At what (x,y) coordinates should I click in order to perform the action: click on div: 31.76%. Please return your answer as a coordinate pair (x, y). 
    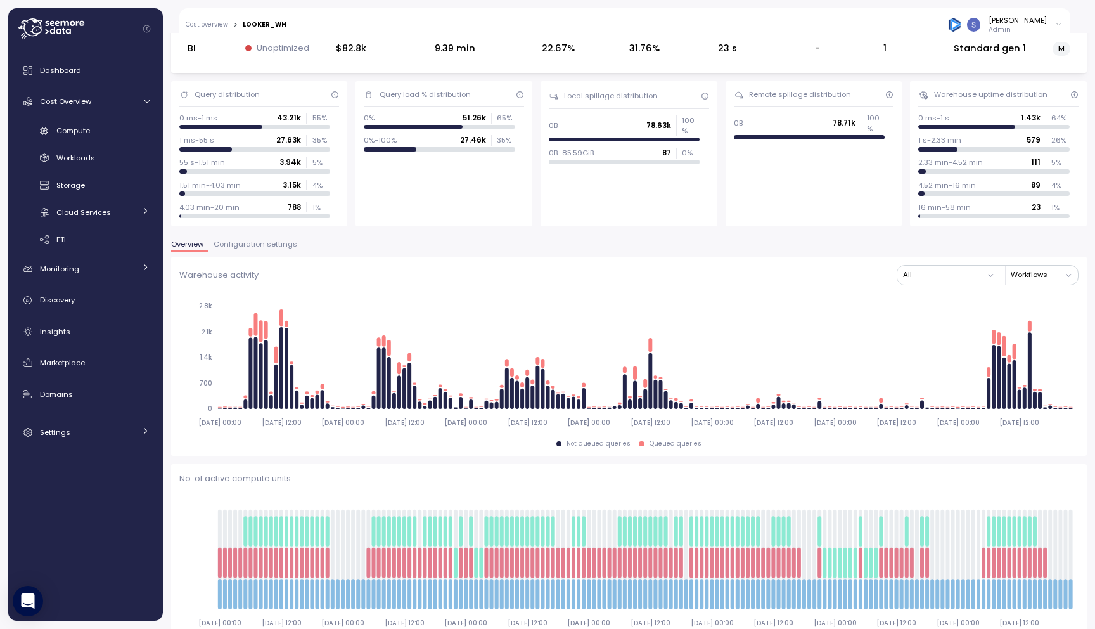
    Looking at the image, I should click on (660, 48).